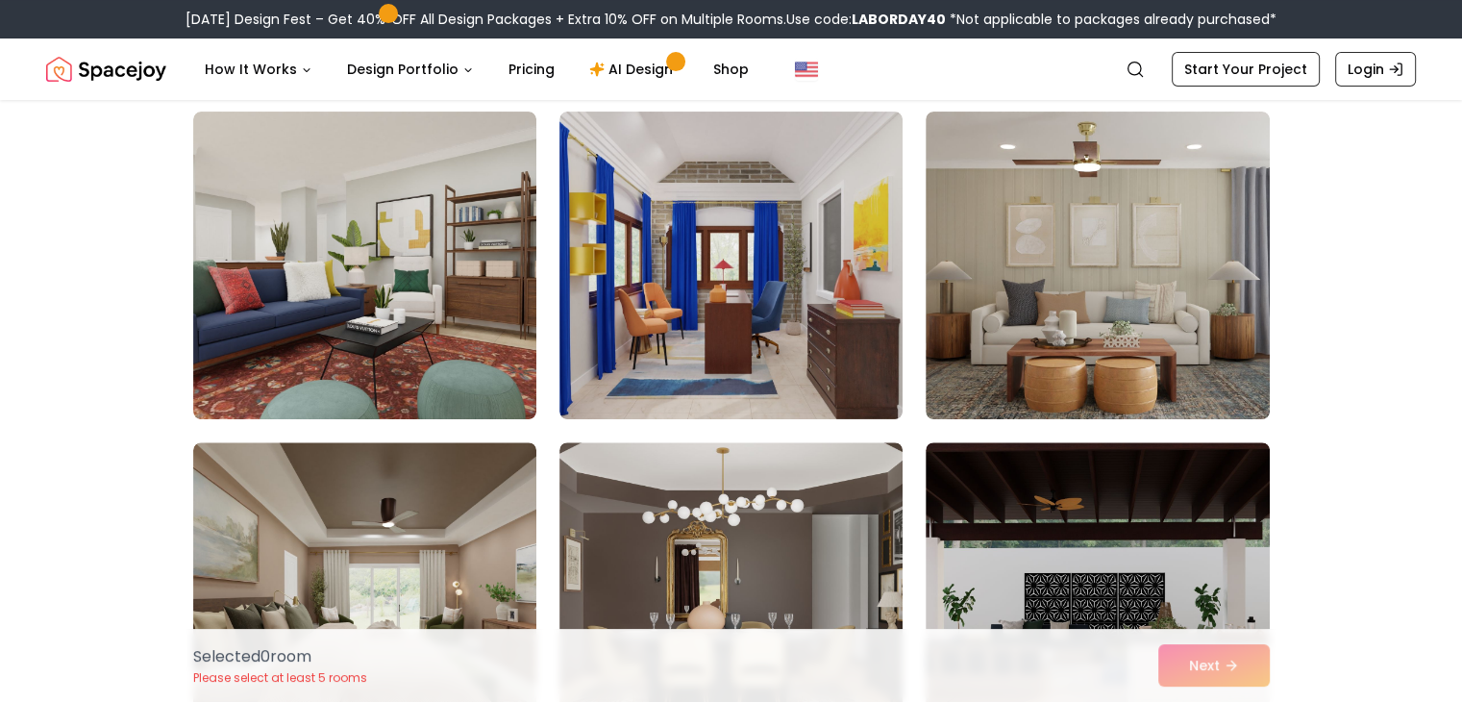 Image resolution: width=1462 pixels, height=702 pixels. What do you see at coordinates (532, 69) in the screenshot?
I see `a: Pricing` at bounding box center [532, 69].